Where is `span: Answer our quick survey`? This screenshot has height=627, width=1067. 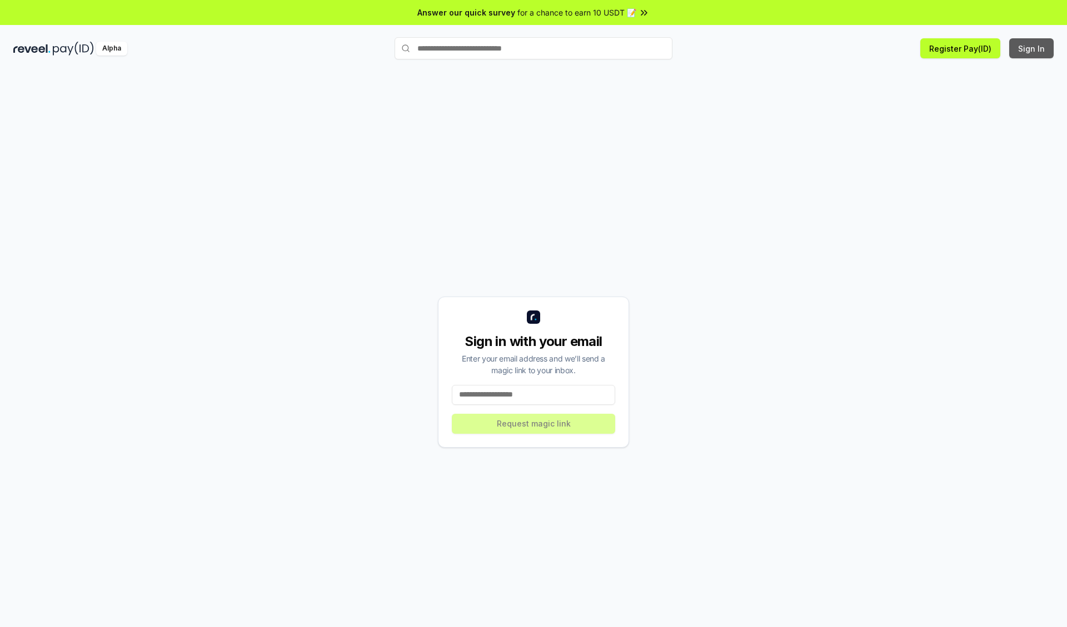
span: Answer our quick survey is located at coordinates (466, 12).